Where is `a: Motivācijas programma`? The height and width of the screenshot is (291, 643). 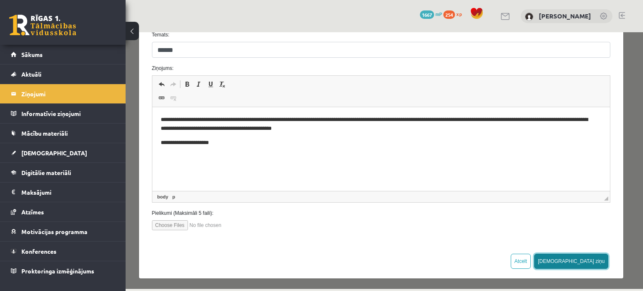
a: Motivācijas programma is located at coordinates (63, 231).